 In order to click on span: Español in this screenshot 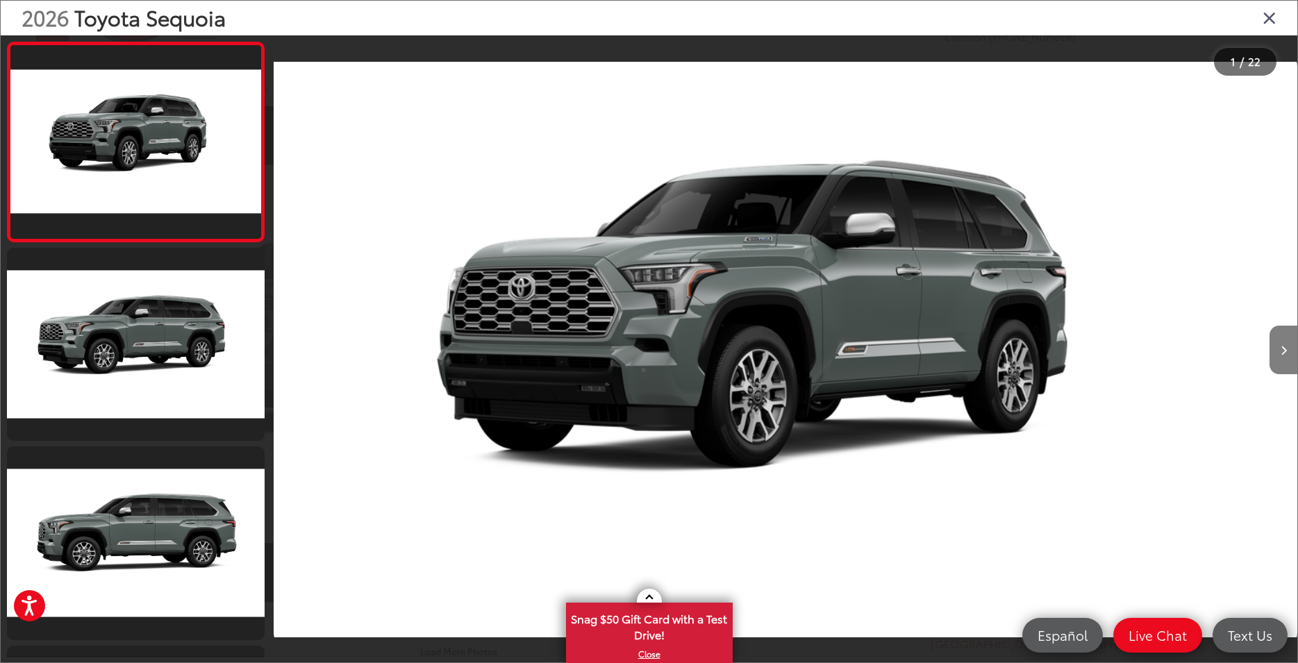, I will do `click(1062, 635)`.